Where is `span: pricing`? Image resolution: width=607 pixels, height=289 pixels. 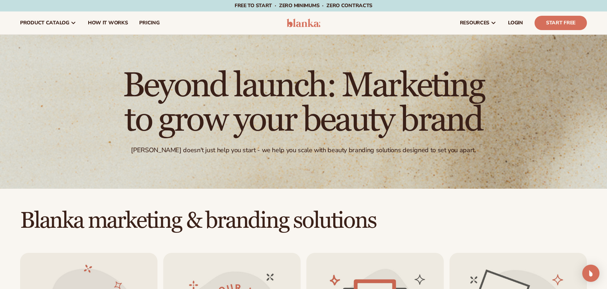 span: pricing is located at coordinates (149, 23).